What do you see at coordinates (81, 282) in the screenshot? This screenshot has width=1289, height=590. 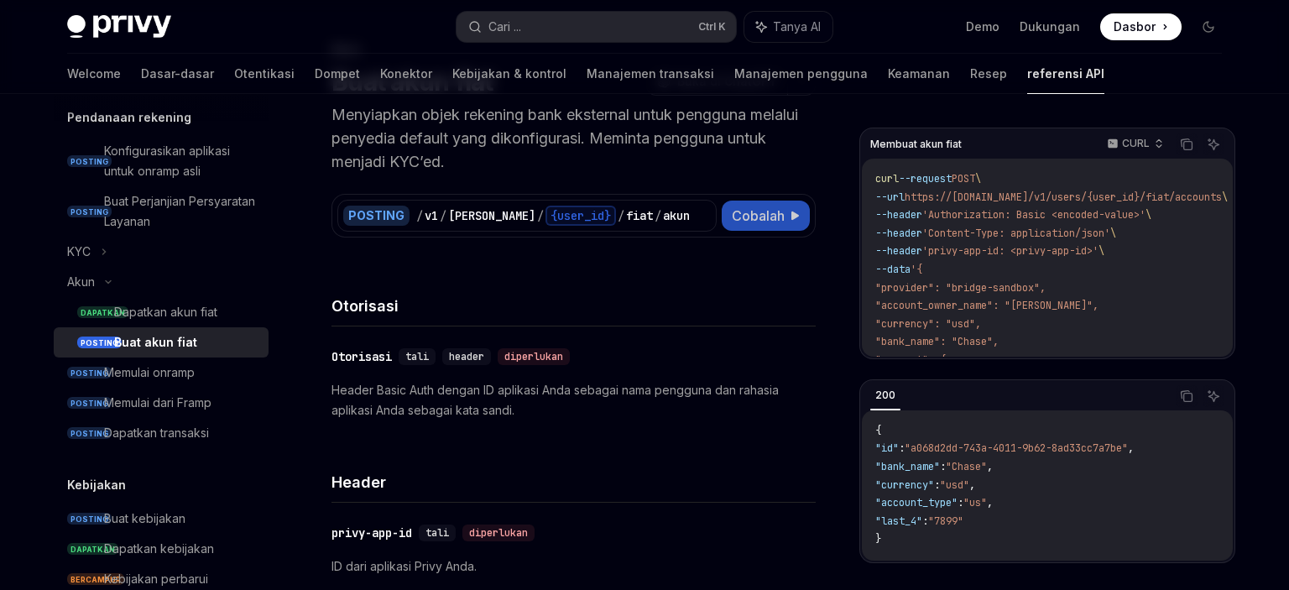 I see `div: Akun` at bounding box center [81, 282].